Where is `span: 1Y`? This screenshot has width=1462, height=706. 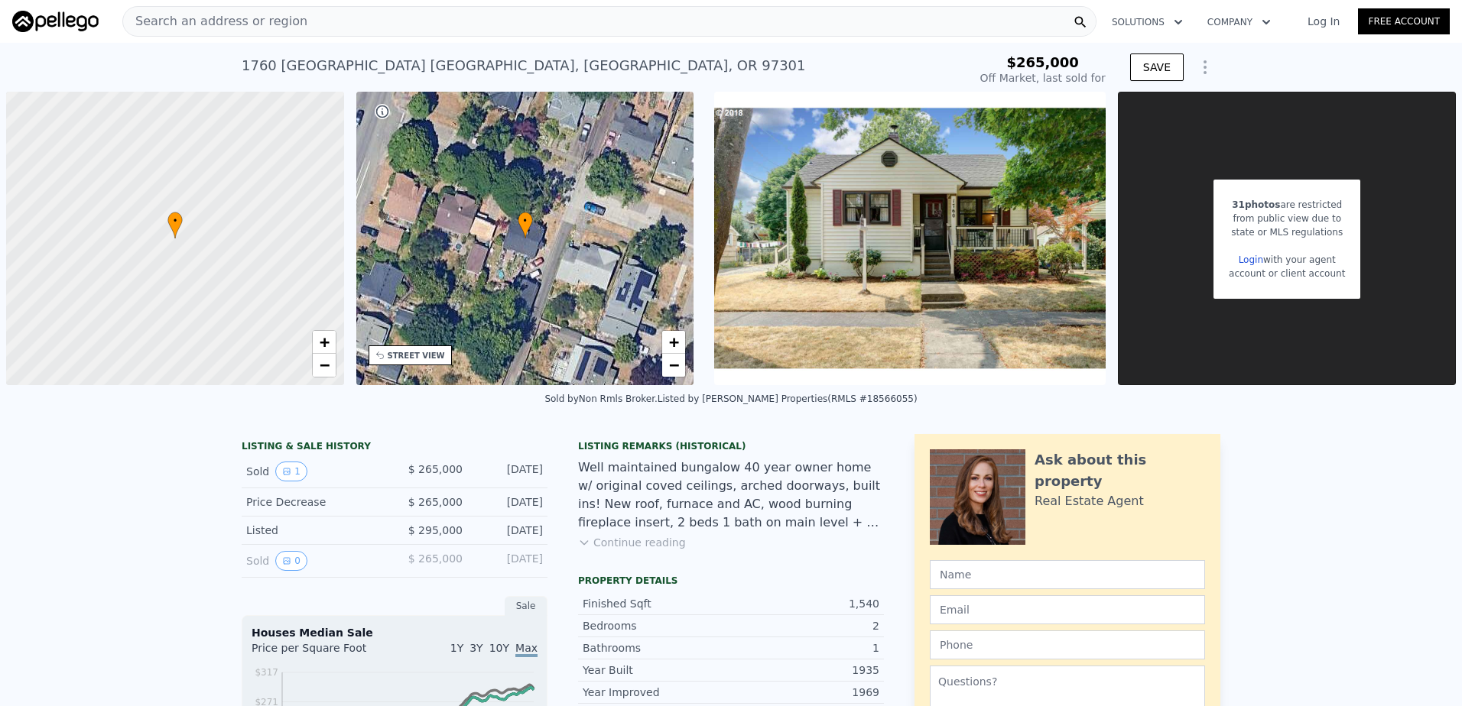
span: 1Y is located at coordinates (456, 648).